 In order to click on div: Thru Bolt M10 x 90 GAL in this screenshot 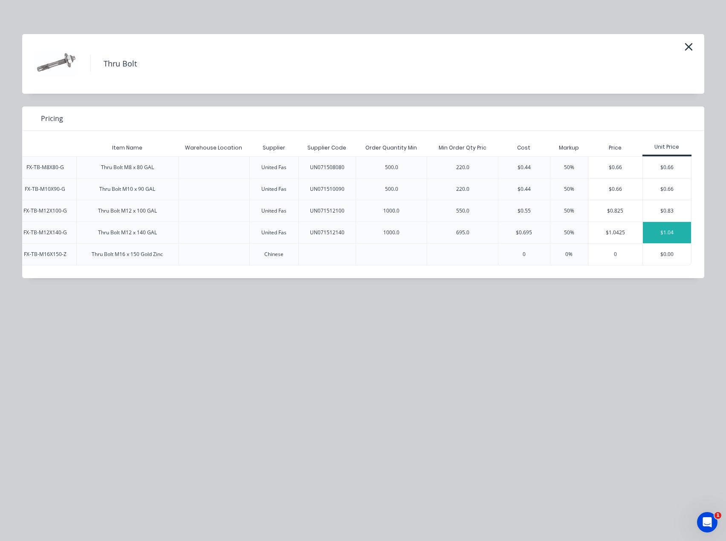, I will do `click(127, 189)`.